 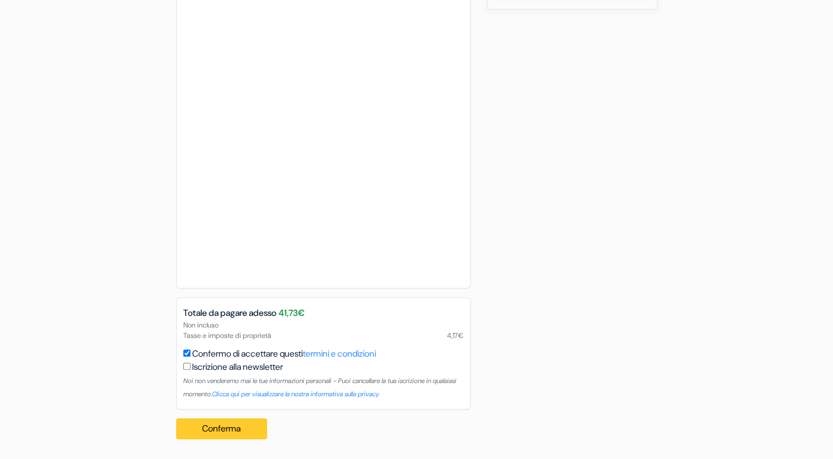 What do you see at coordinates (284, 354) in the screenshot?
I see `label: Confermo di accettare questi` at bounding box center [284, 354].